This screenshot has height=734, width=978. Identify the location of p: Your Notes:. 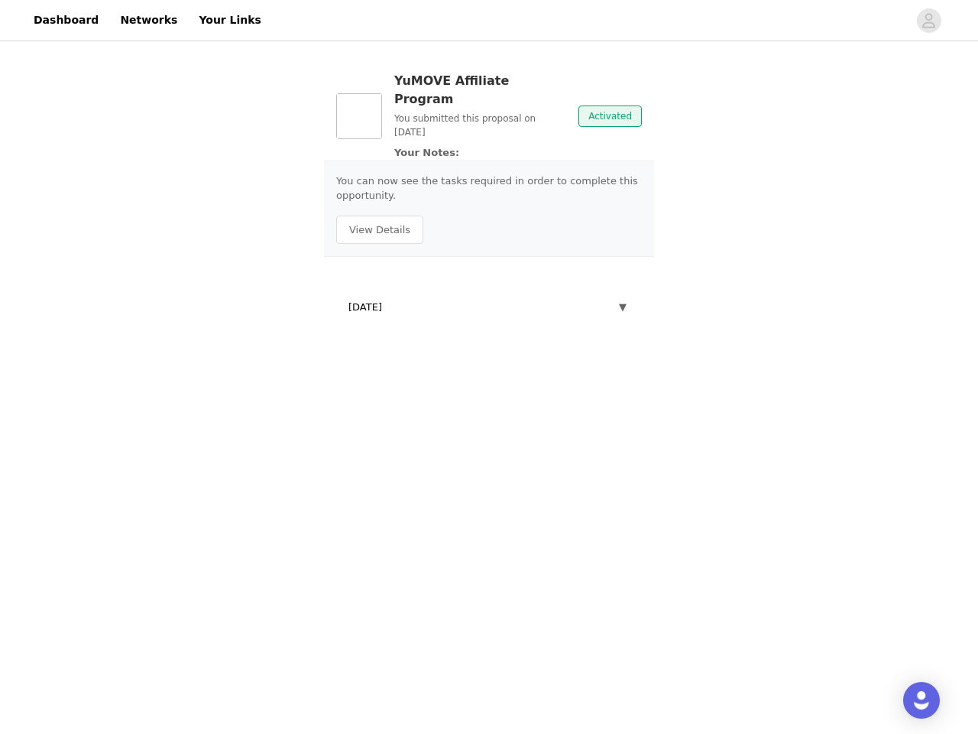
(480, 153).